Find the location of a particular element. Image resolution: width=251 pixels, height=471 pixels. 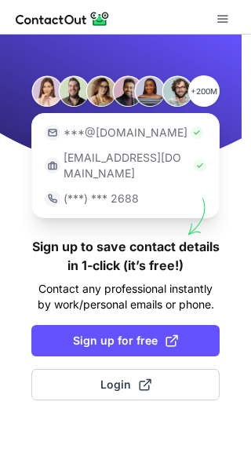

span: Sign up for free is located at coordinates (126, 341).